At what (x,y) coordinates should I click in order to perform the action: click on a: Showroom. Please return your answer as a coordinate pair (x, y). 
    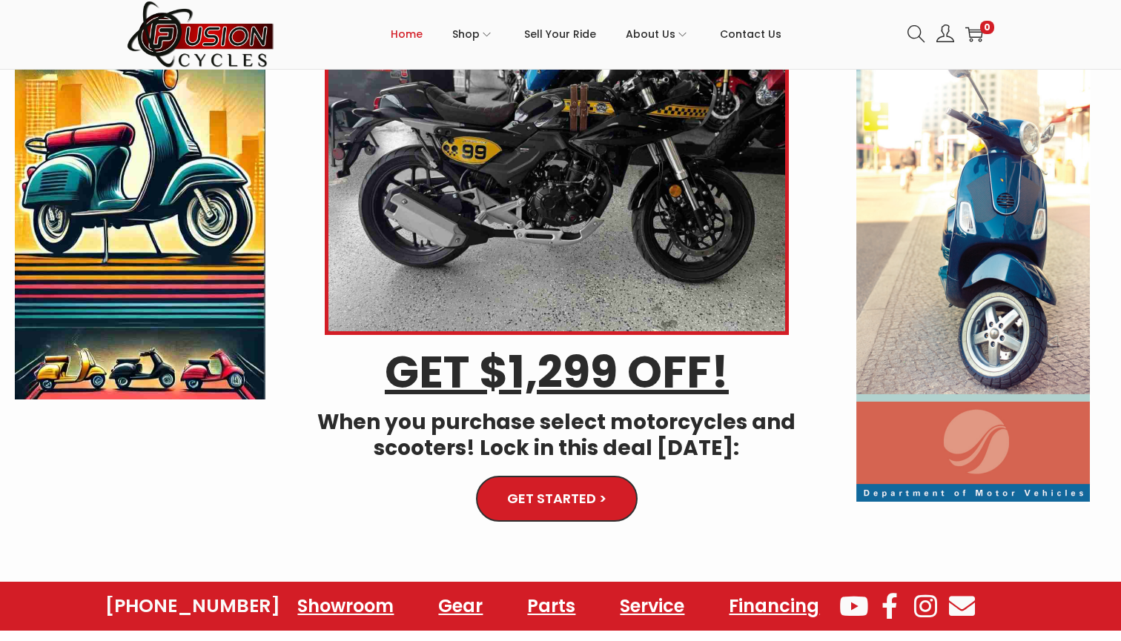
    Looking at the image, I should click on (345, 606).